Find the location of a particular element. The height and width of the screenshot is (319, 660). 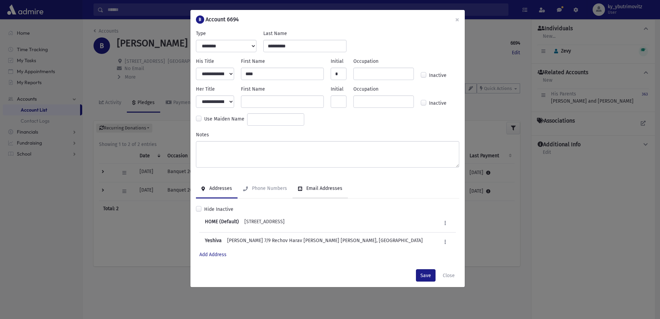

div: Phone Numbers is located at coordinates (269, 188).